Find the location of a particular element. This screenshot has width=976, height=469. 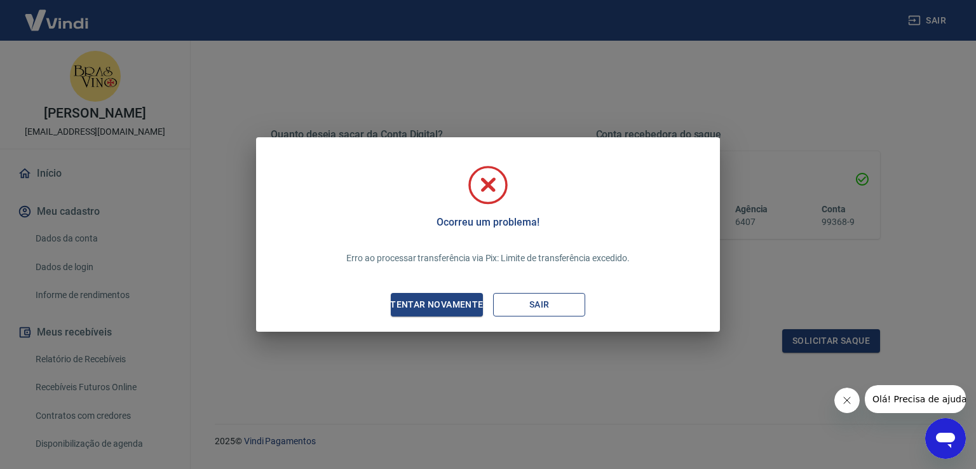

h5: Ocorreu um problema! is located at coordinates (487, 222).